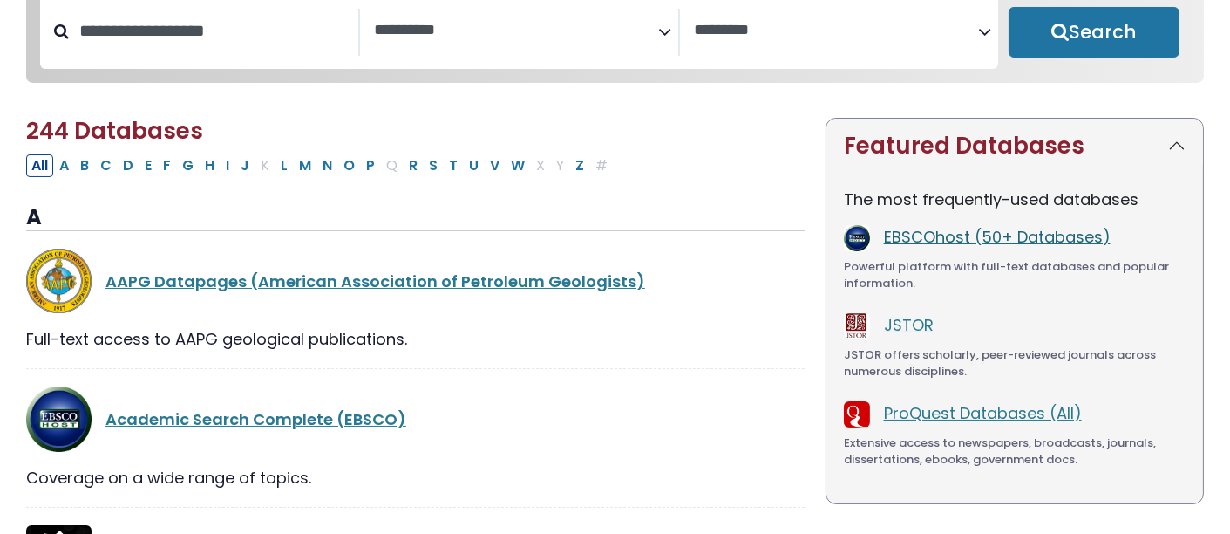 The width and height of the screenshot is (1230, 534). I want to click on button: Filter Results F, so click(167, 166).